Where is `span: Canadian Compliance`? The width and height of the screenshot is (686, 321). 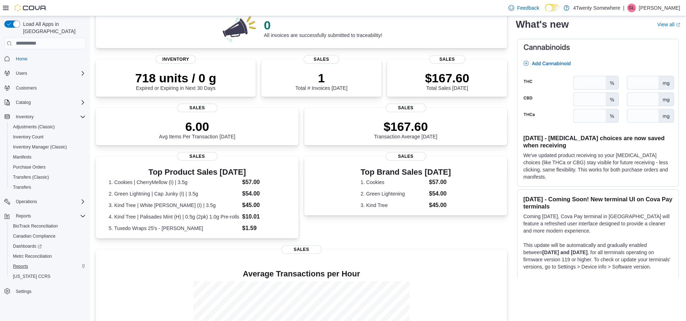 span: Canadian Compliance is located at coordinates (48, 236).